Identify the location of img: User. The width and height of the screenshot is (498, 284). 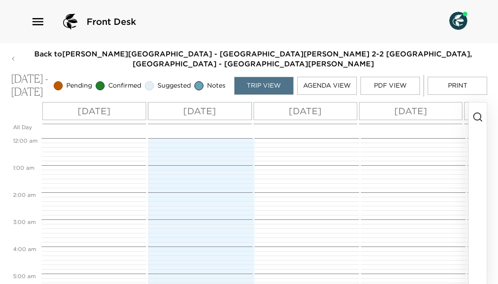
(458, 21).